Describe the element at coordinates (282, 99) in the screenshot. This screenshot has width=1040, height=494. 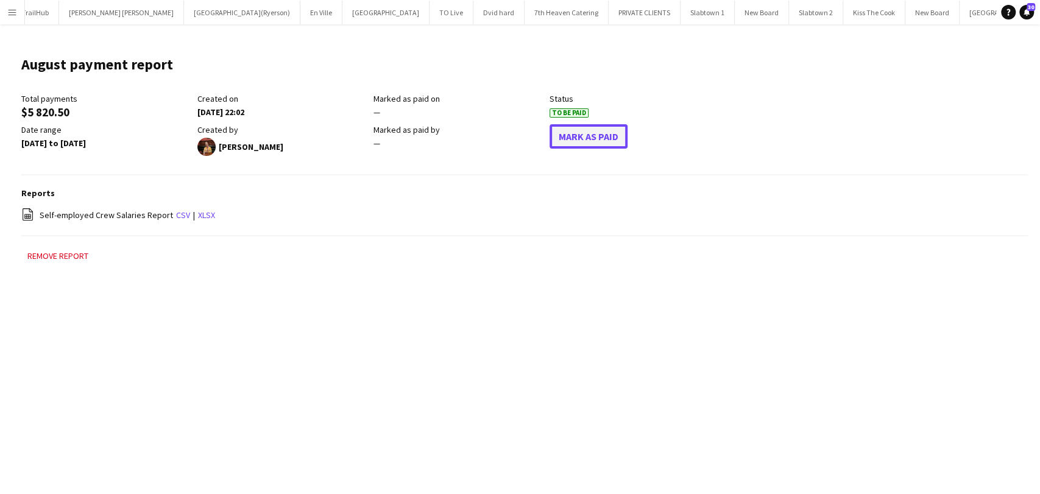
I see `div: Created on` at that location.